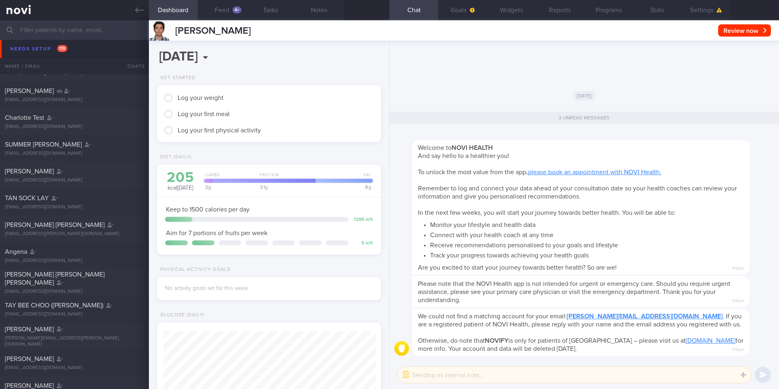 Image resolution: width=779 pixels, height=389 pixels. What do you see at coordinates (587, 244) in the screenshot?
I see `li: Receive recommendations personalised to your goals and lifestyle` at bounding box center [587, 244].